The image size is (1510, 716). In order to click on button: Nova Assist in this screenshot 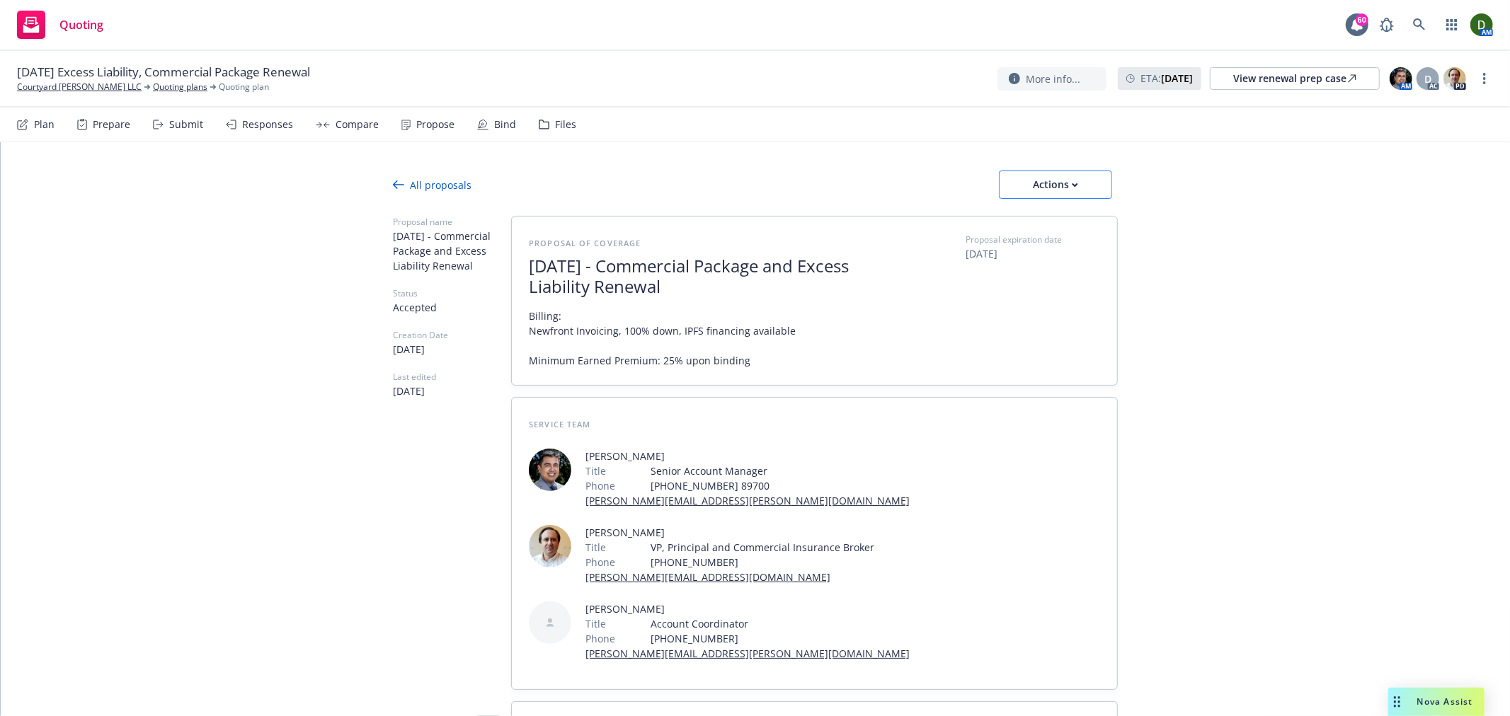, I will do `click(1436, 702)`.